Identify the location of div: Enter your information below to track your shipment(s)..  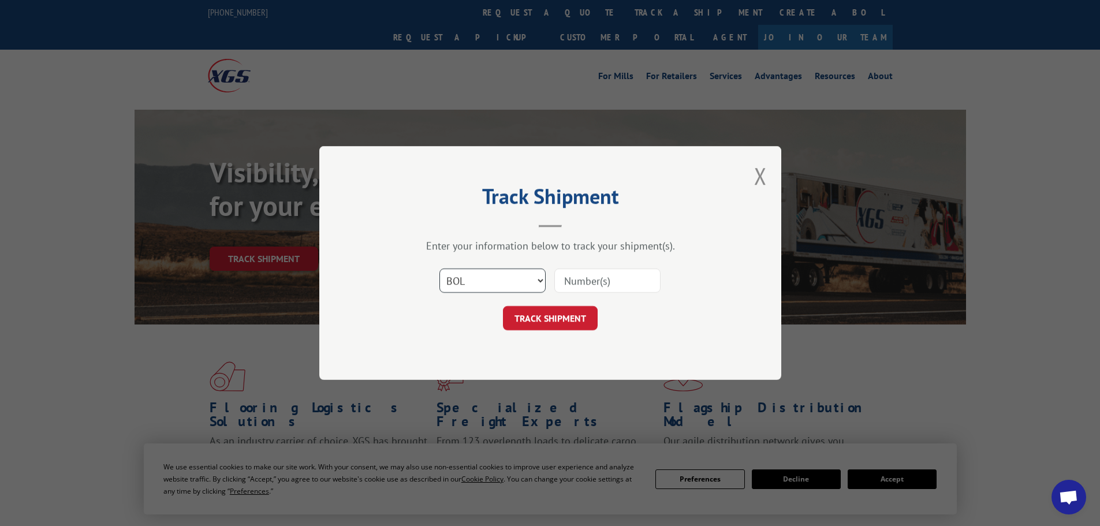
(550, 245).